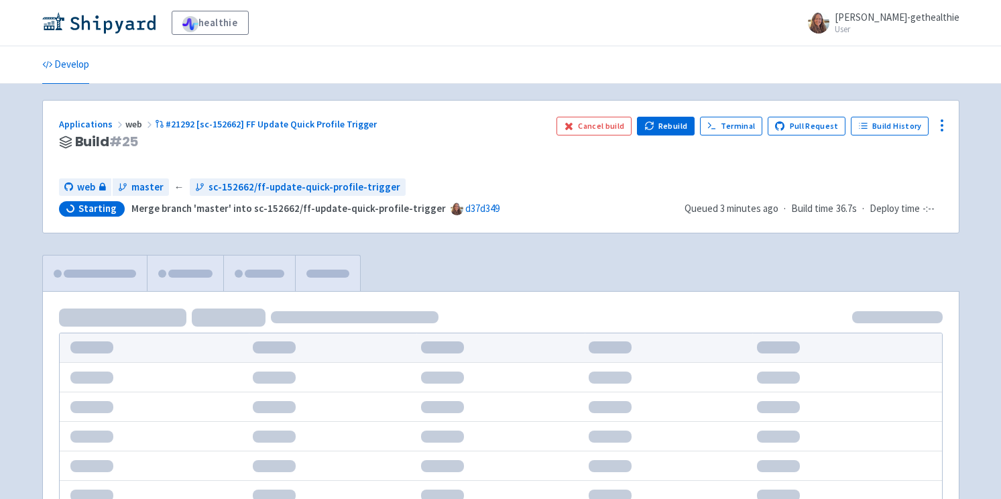 The image size is (1001, 499). I want to click on a: master, so click(141, 187).